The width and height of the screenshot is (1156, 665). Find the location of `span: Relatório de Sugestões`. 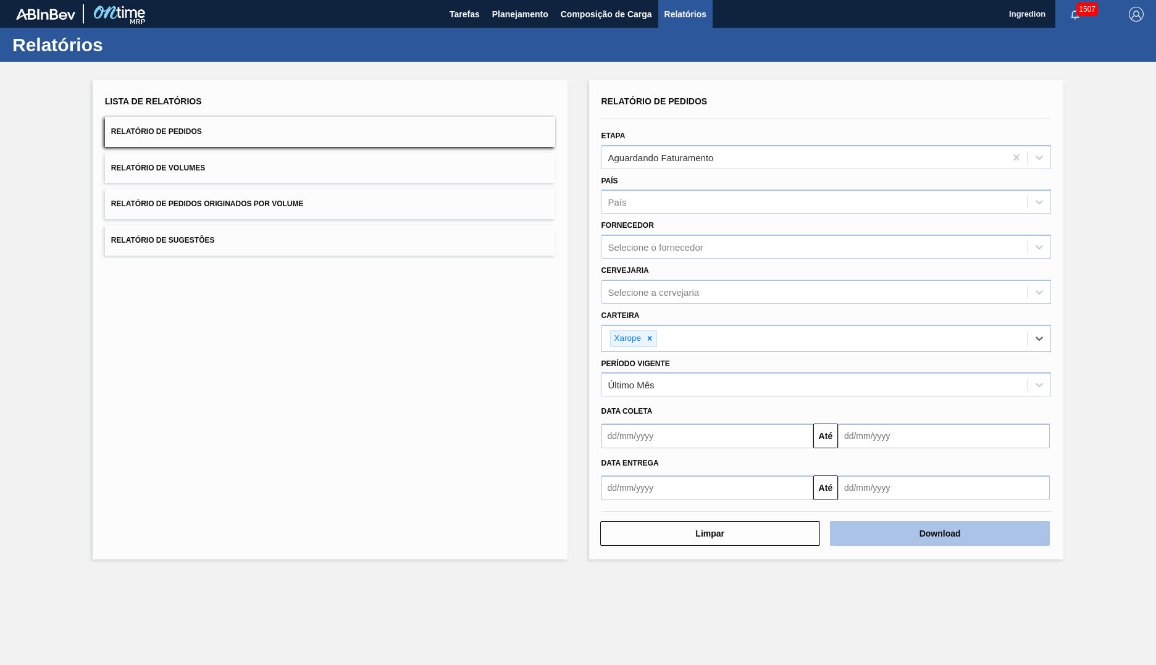

span: Relatório de Sugestões is located at coordinates (163, 240).